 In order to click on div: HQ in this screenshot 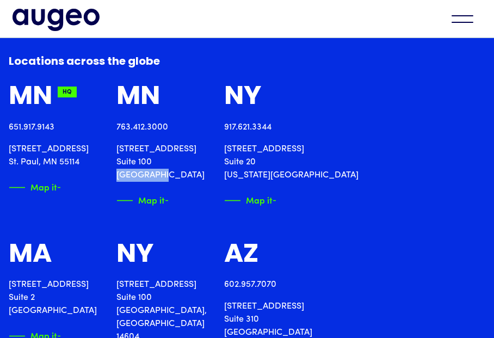, I will do `click(67, 92)`.